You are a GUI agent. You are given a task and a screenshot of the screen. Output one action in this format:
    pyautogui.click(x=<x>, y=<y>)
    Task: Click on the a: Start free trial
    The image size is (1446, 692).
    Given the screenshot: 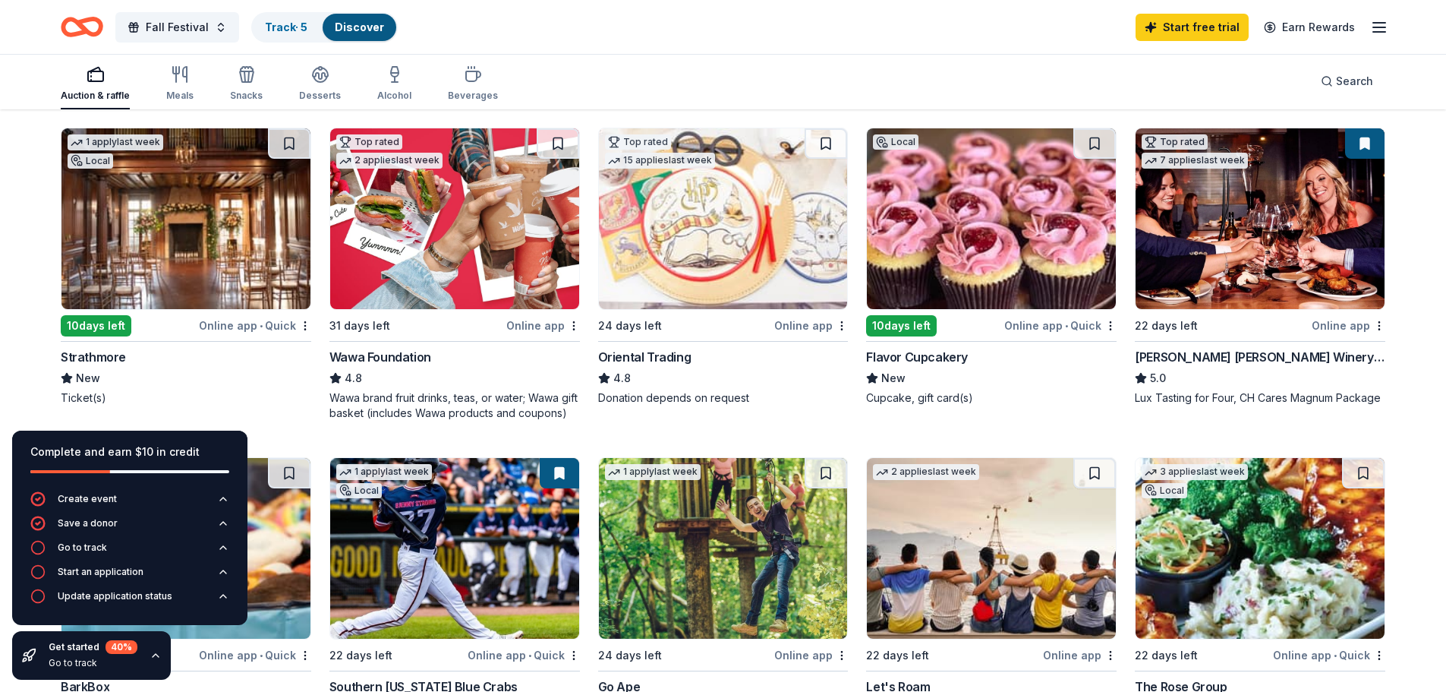 What is the action you would take?
    pyautogui.click(x=1192, y=27)
    